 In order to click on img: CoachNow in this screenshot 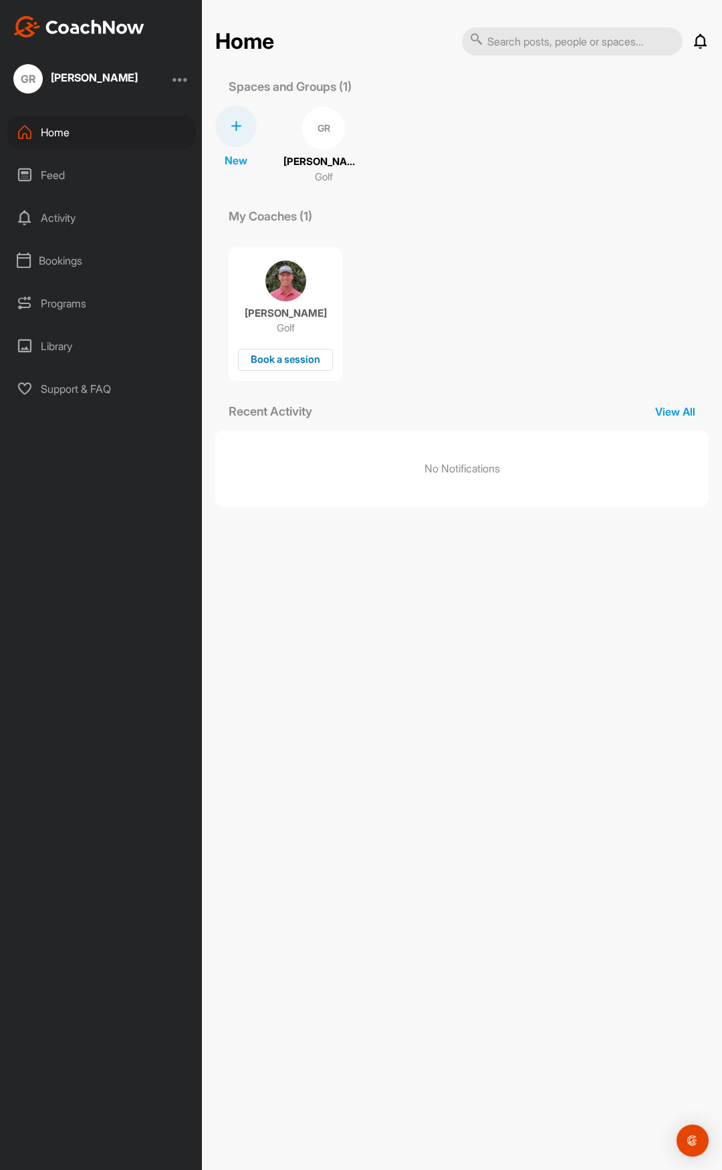, I will do `click(79, 27)`.